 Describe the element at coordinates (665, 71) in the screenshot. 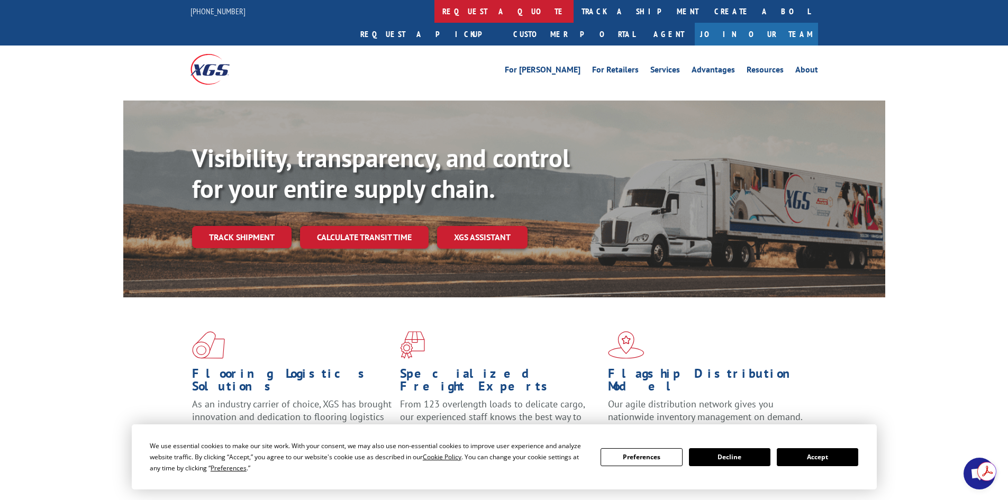

I see `a: Services` at that location.